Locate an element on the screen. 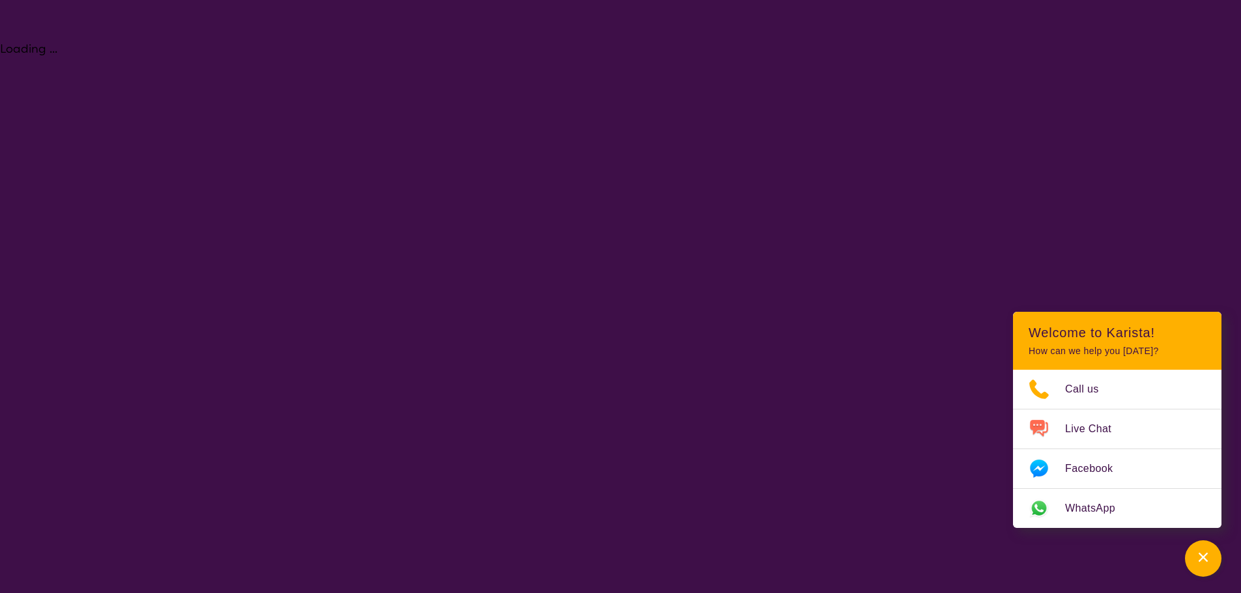  h2: Welcome to Karista! is located at coordinates (1117, 333).